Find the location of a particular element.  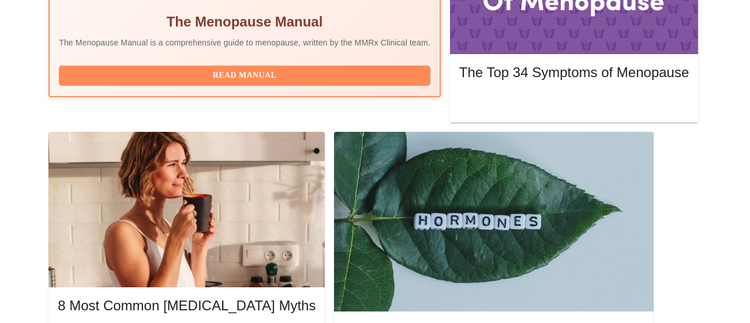

h5: The Menopause Manual is located at coordinates (244, 22).